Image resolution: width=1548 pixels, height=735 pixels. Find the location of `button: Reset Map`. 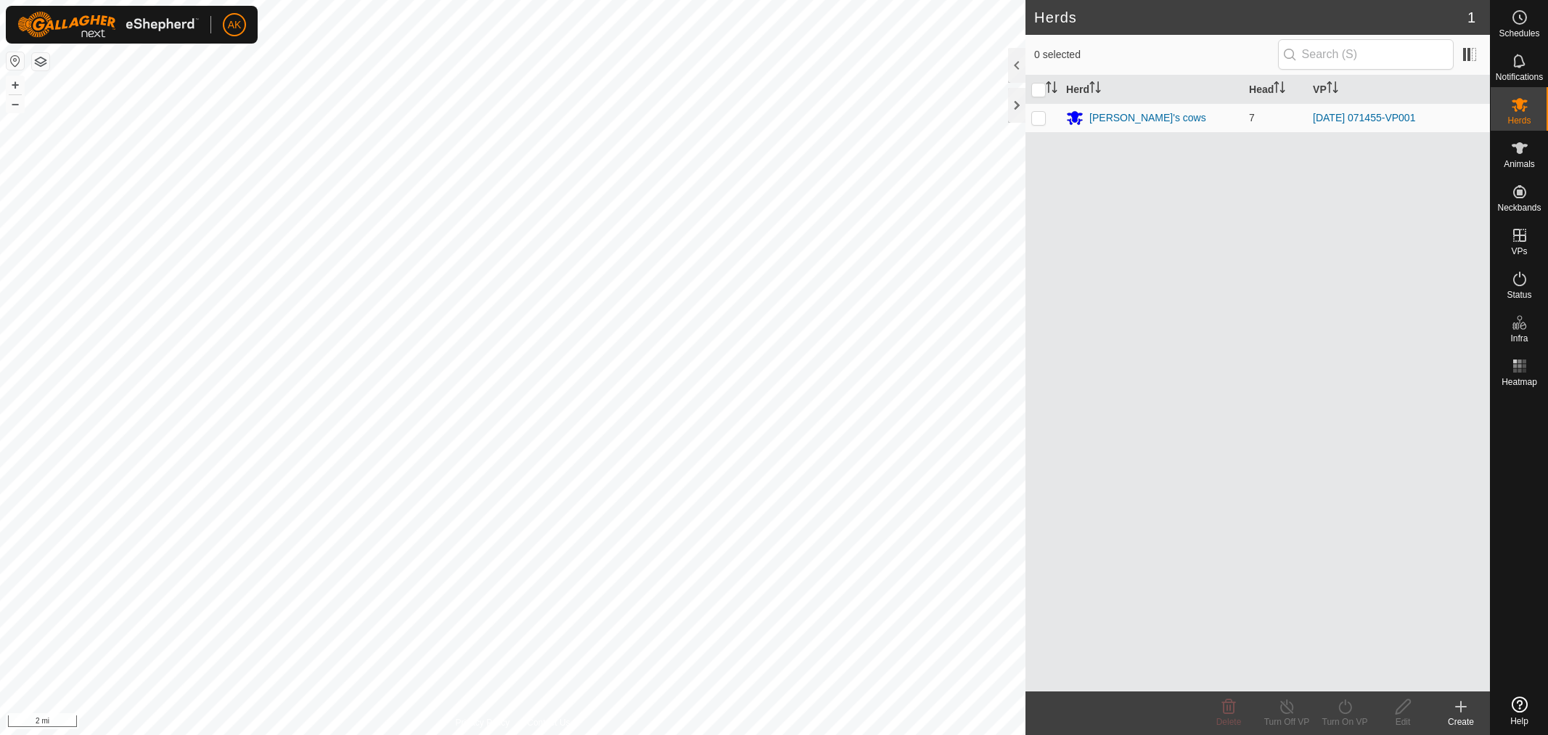

button: Reset Map is located at coordinates (15, 61).